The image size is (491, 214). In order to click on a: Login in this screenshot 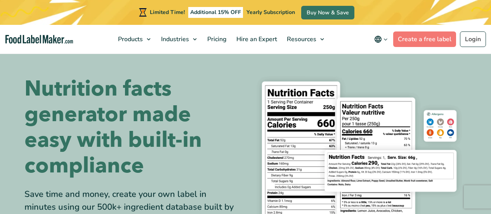, I will do `click(473, 39)`.